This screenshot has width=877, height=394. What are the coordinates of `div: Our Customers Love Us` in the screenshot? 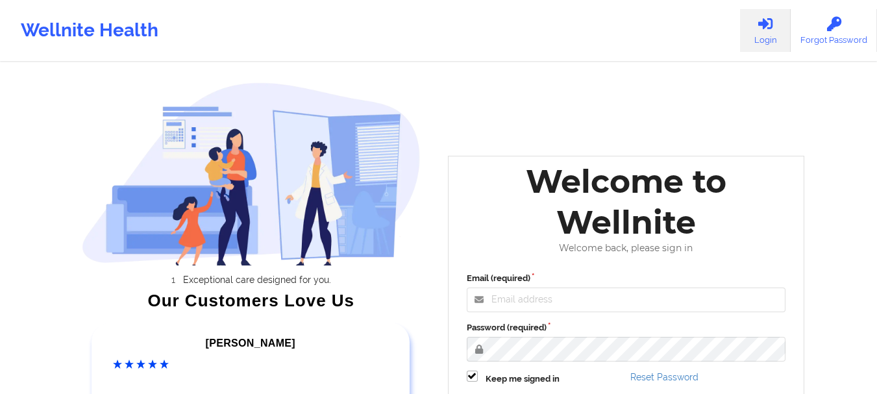 It's located at (251, 301).